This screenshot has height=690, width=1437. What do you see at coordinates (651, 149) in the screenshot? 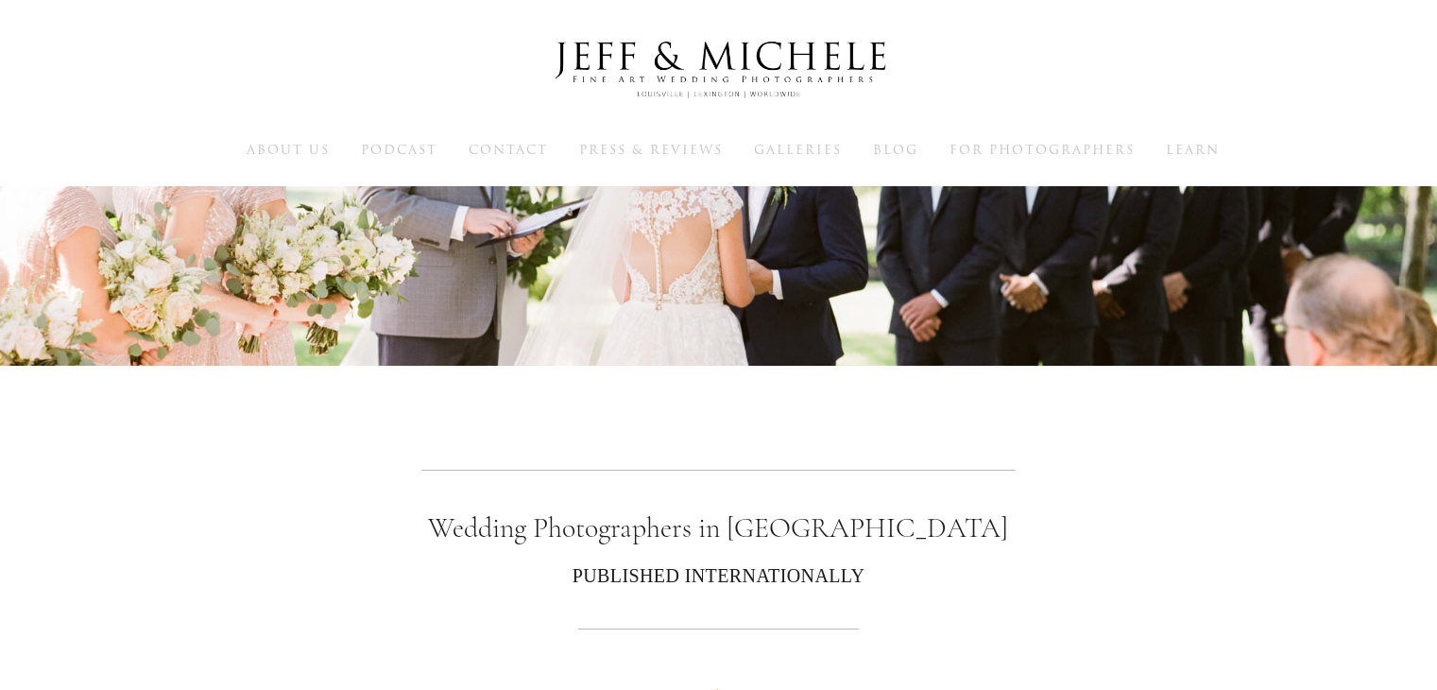
I see `a: Press & Reviews` at bounding box center [651, 149].